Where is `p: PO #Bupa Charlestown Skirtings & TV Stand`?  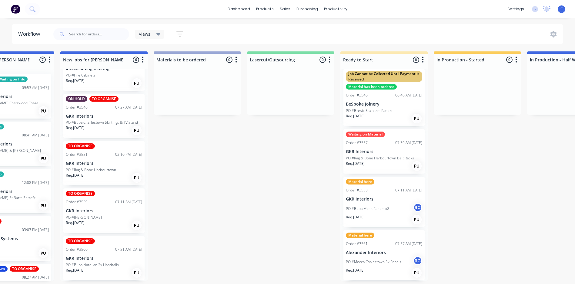 p: PO #Bupa Charlestown Skirtings & TV Stand is located at coordinates (102, 123).